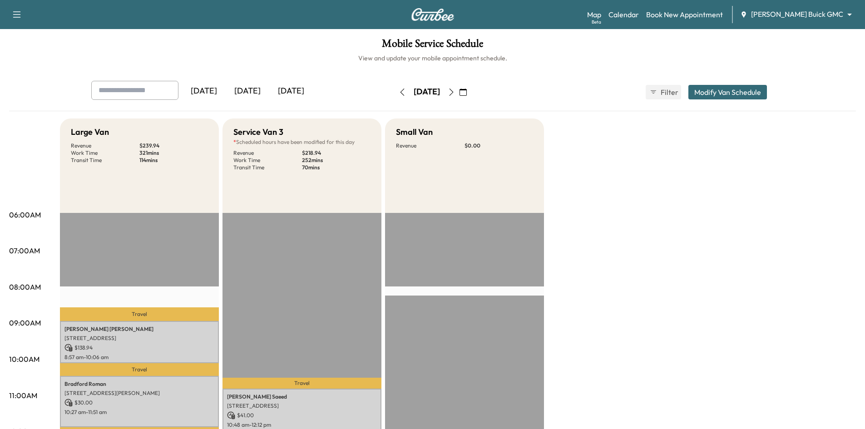 This screenshot has width=865, height=429. Describe the element at coordinates (728, 92) in the screenshot. I see `button: Modify Van Schedule` at that location.